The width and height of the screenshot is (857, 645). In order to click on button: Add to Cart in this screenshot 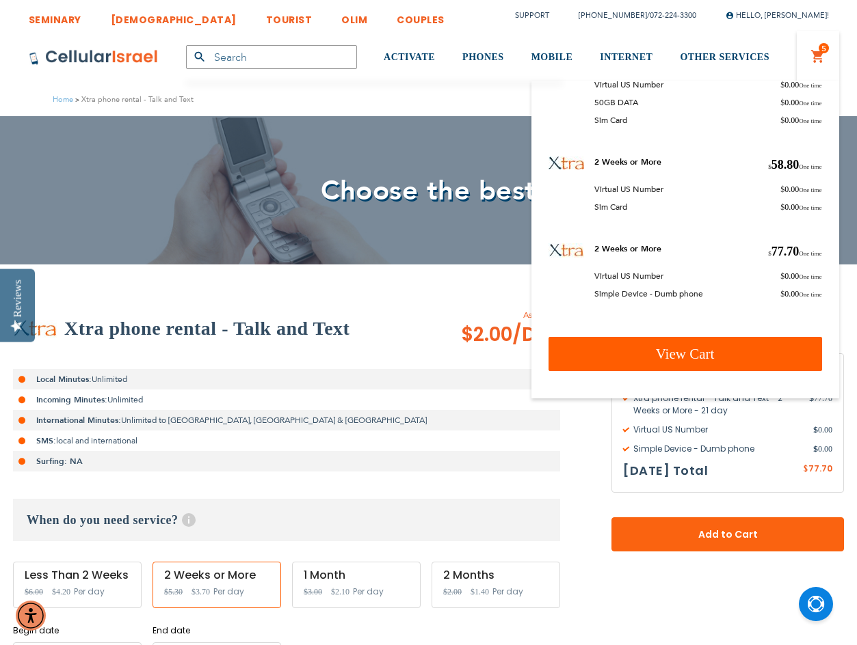, I will do `click(727, 535)`.